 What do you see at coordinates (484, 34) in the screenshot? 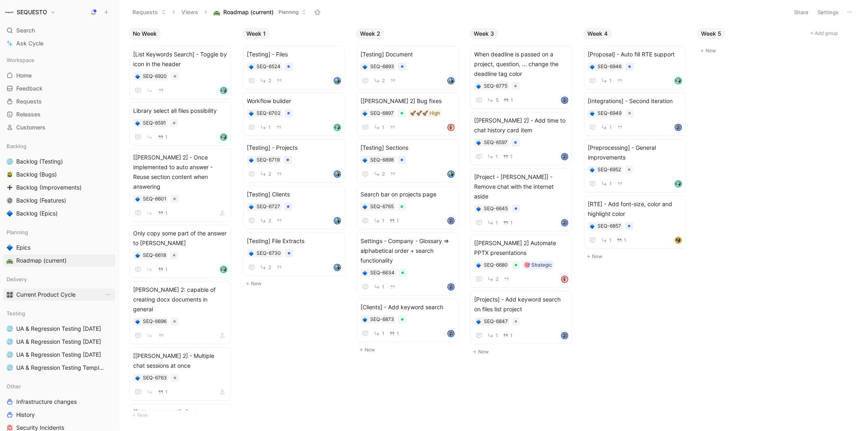
I see `span: Week 3` at bounding box center [484, 34].